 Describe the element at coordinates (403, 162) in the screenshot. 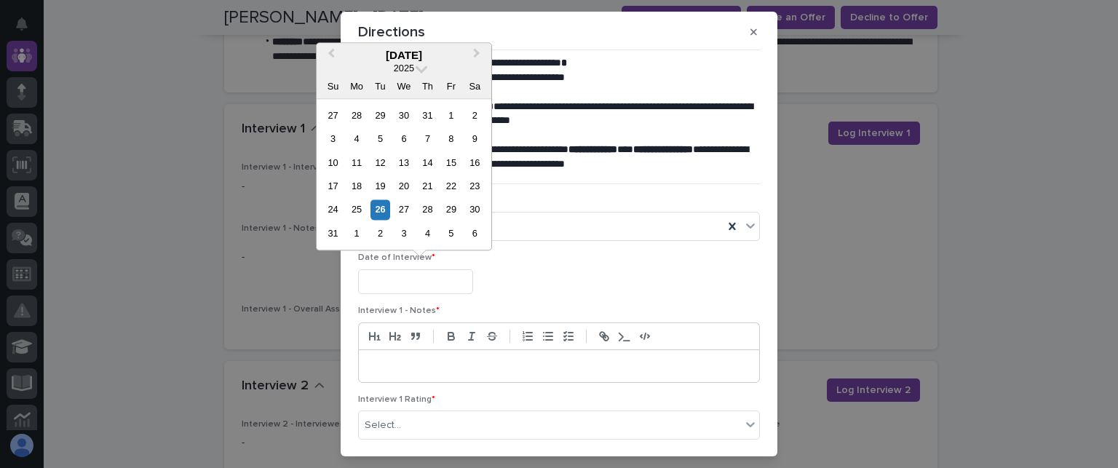

I see `div: Choose Wednesday, August 13th, 2025` at that location.